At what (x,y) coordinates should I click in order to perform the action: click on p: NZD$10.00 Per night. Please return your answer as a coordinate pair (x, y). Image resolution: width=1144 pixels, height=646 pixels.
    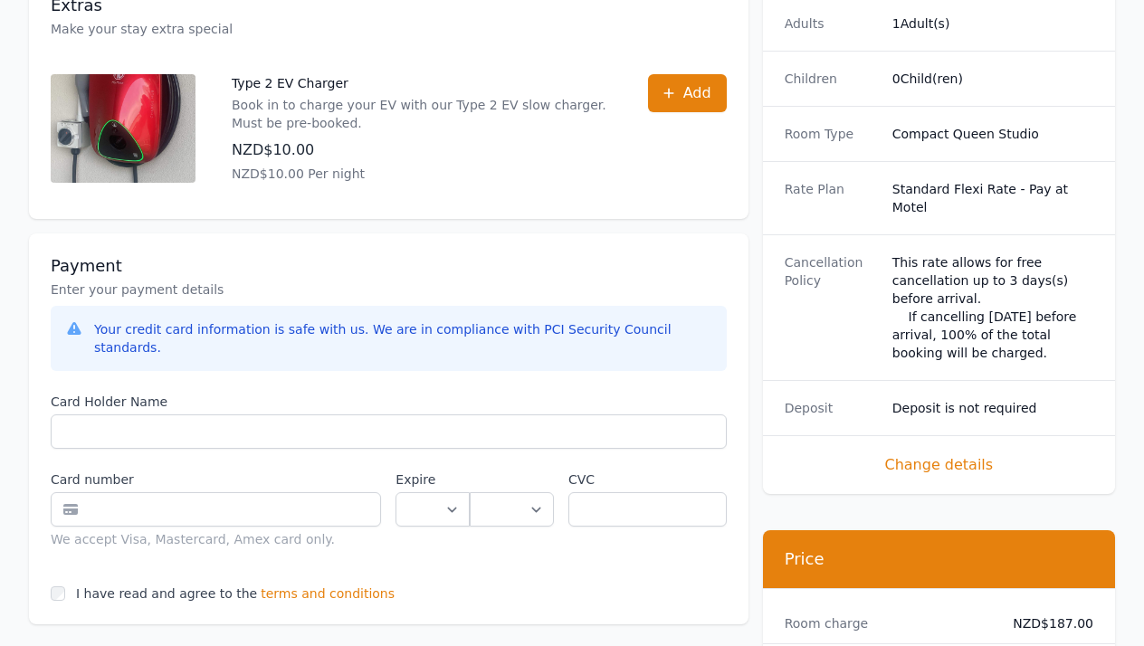
    Looking at the image, I should click on (422, 174).